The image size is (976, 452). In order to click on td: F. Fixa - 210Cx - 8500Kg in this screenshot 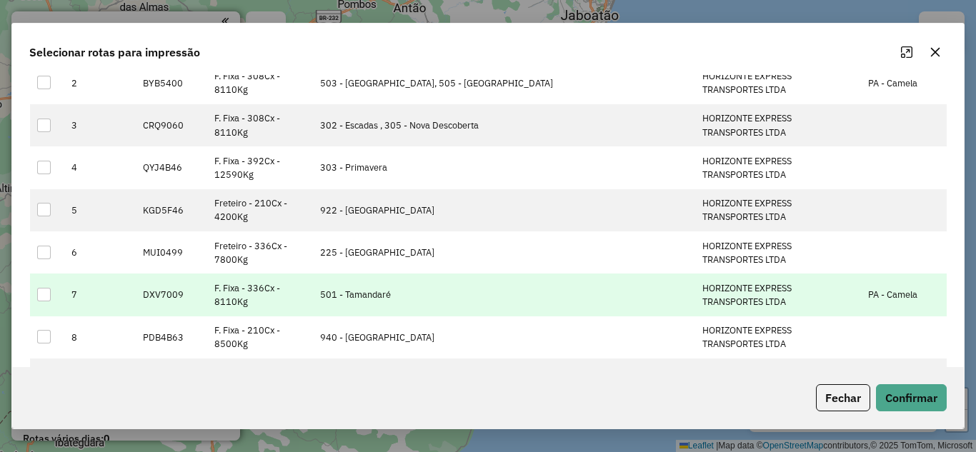, I will do `click(259, 337)`.